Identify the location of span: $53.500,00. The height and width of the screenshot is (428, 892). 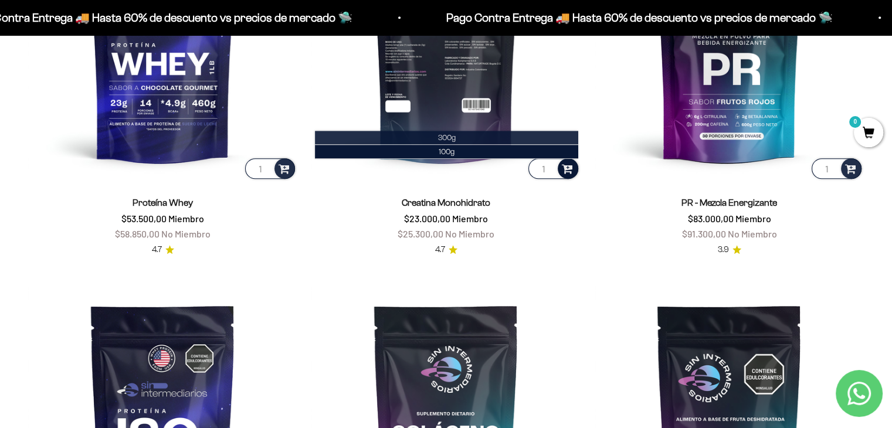
(144, 218).